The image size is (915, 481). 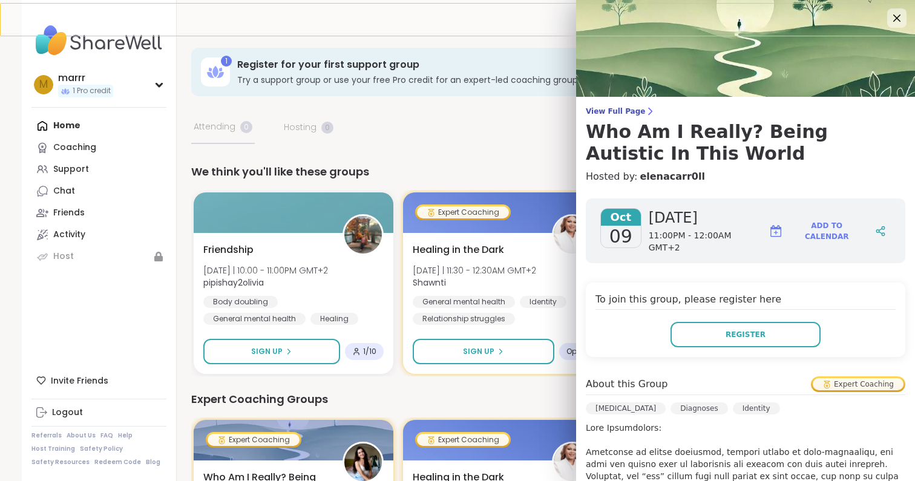 I want to click on button: Add to Calendar, so click(x=817, y=231).